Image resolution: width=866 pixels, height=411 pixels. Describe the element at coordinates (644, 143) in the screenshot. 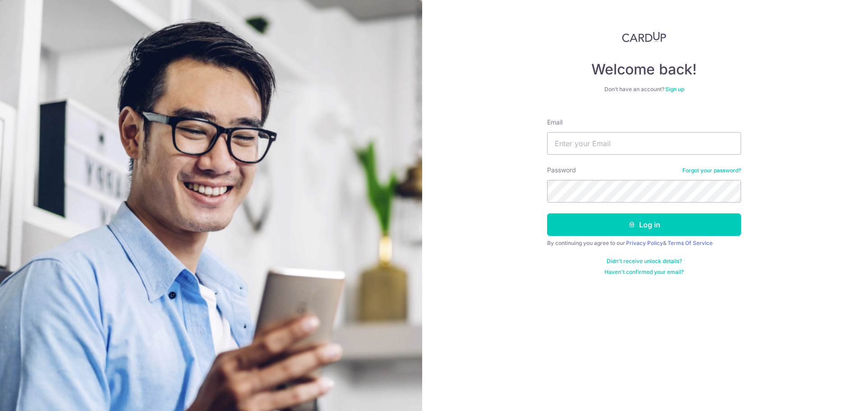

I see `input: Enter your Email` at that location.